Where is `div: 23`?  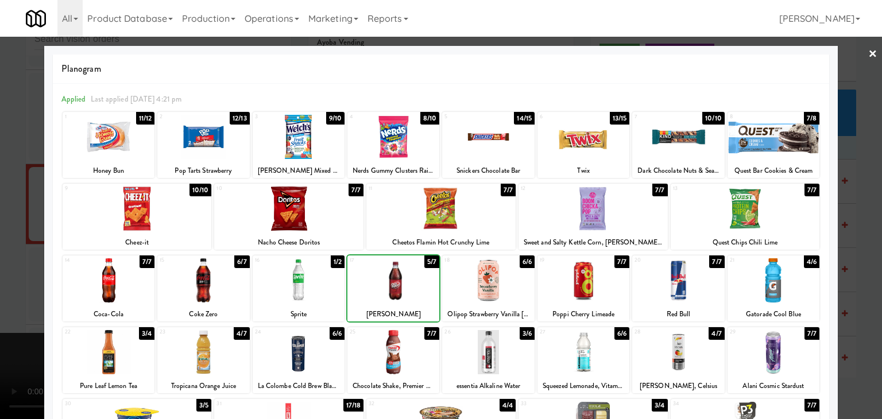 div: 23 is located at coordinates (181, 332).